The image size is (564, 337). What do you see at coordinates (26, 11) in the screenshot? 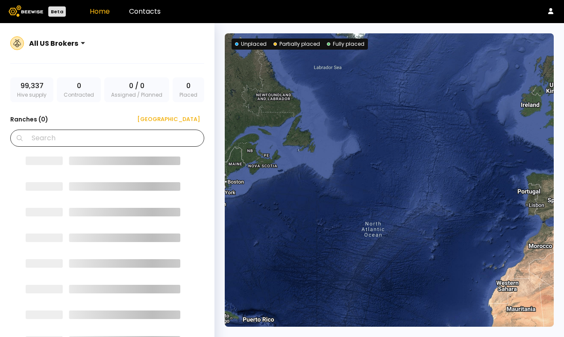
I see `img: Beewise logo` at bounding box center [26, 11].